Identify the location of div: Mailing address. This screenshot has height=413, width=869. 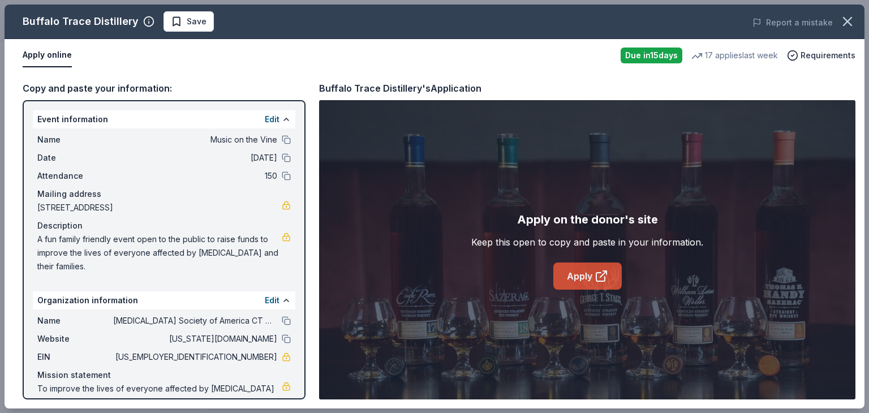
(164, 194).